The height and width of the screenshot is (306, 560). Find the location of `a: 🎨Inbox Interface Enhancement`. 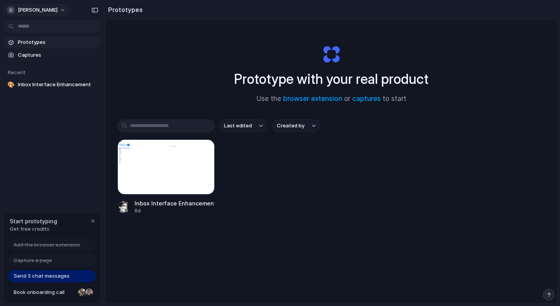

a: 🎨Inbox Interface Enhancement is located at coordinates (52, 85).